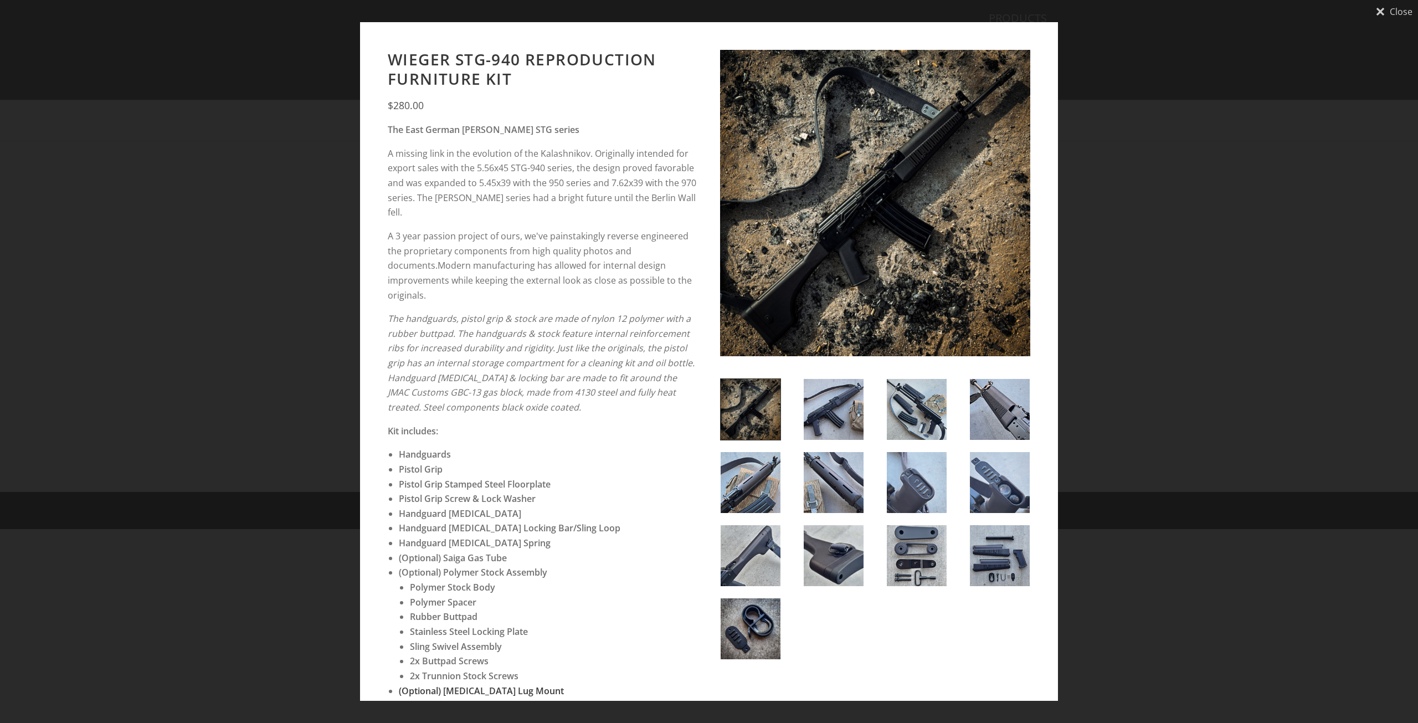 This screenshot has width=1418, height=723. What do you see at coordinates (413, 431) in the screenshot?
I see `strong: Kit includes:` at bounding box center [413, 431].